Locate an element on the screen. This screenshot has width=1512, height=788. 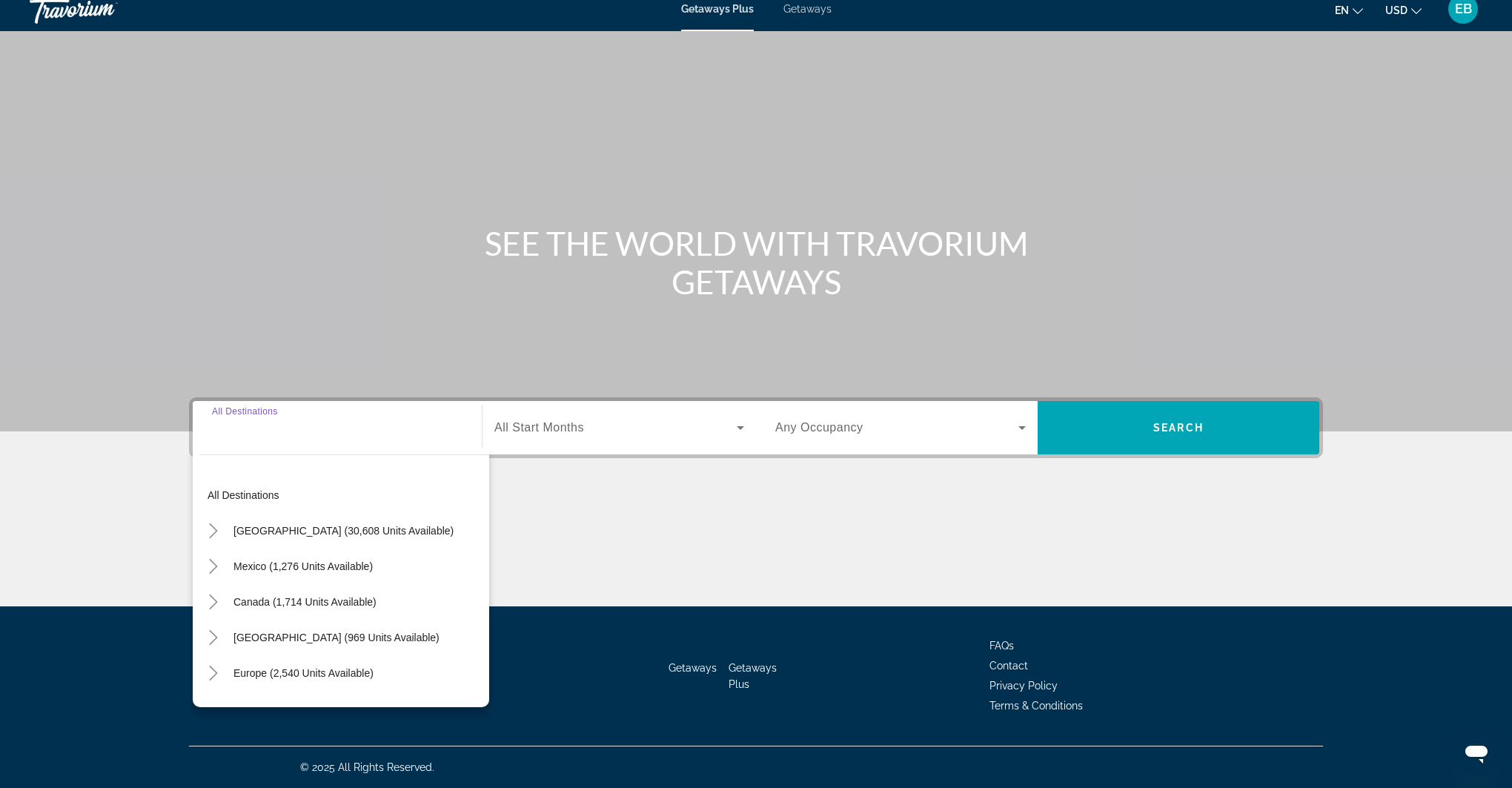
button: All destinations is located at coordinates (345, 495).